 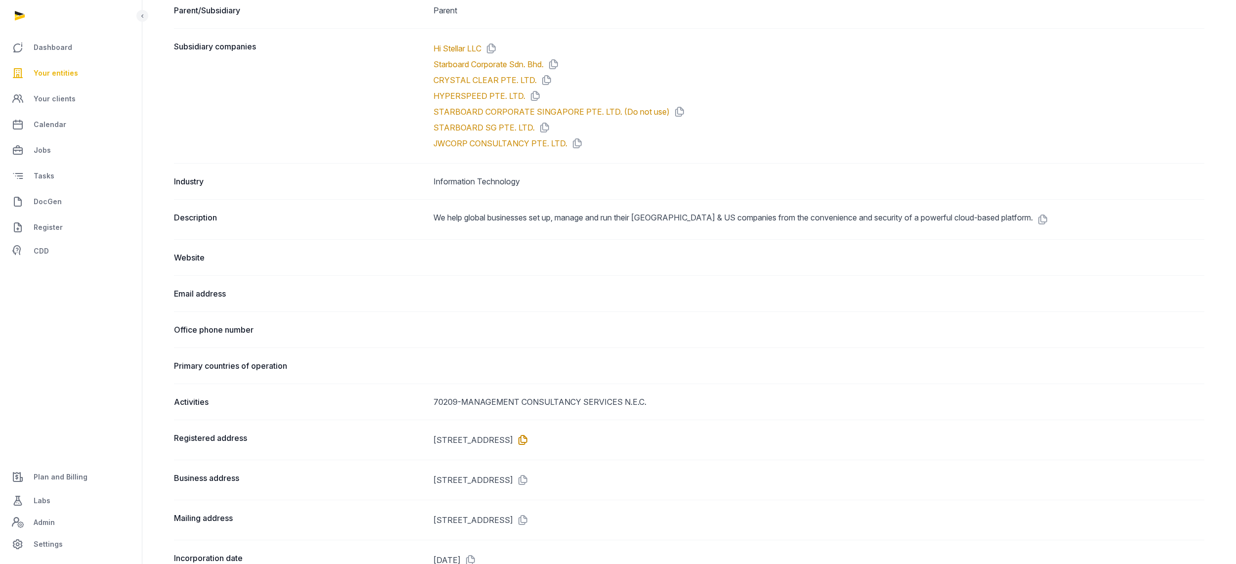 I want to click on a: Hi Stellar LLC, so click(x=457, y=48).